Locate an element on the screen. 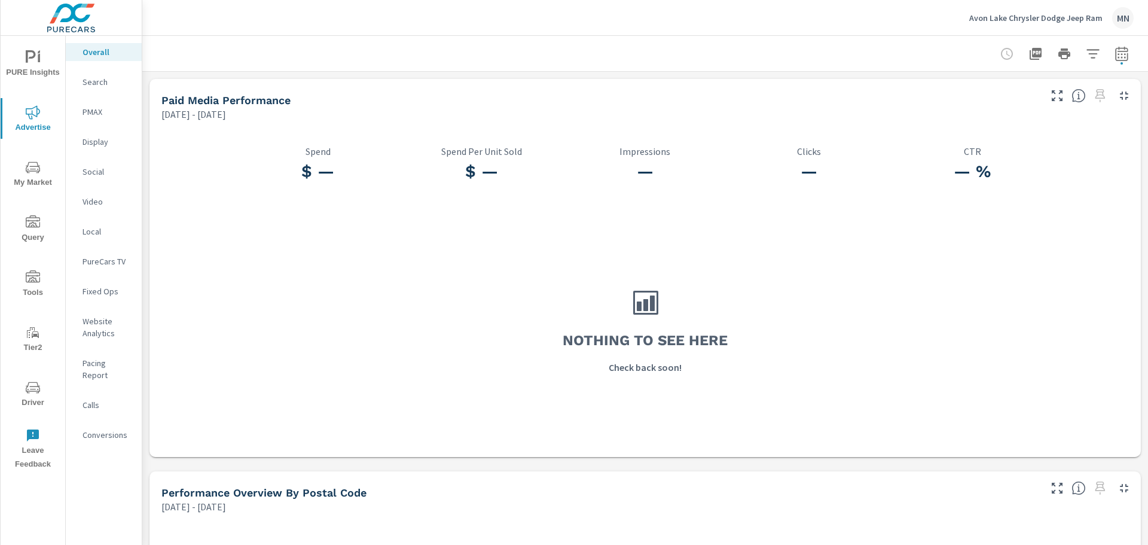 The width and height of the screenshot is (1148, 545). p: Display is located at coordinates (107, 142).